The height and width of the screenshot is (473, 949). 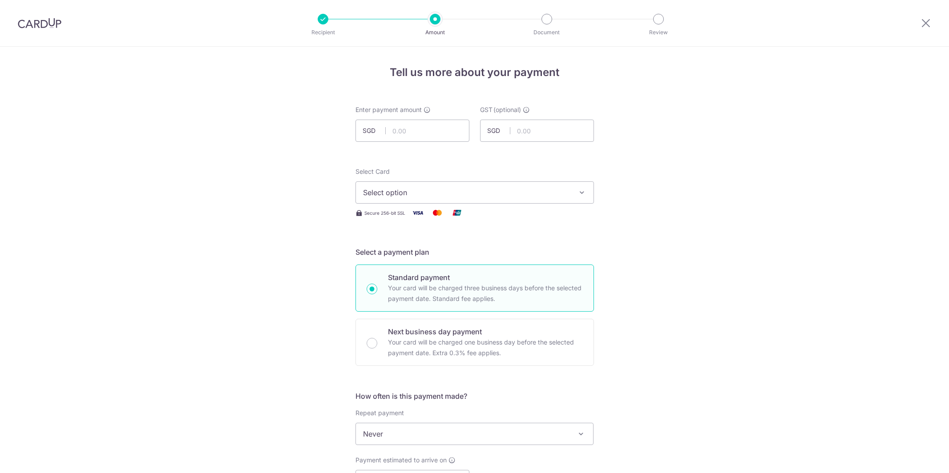 What do you see at coordinates (485, 278) in the screenshot?
I see `p: Standard payment` at bounding box center [485, 278].